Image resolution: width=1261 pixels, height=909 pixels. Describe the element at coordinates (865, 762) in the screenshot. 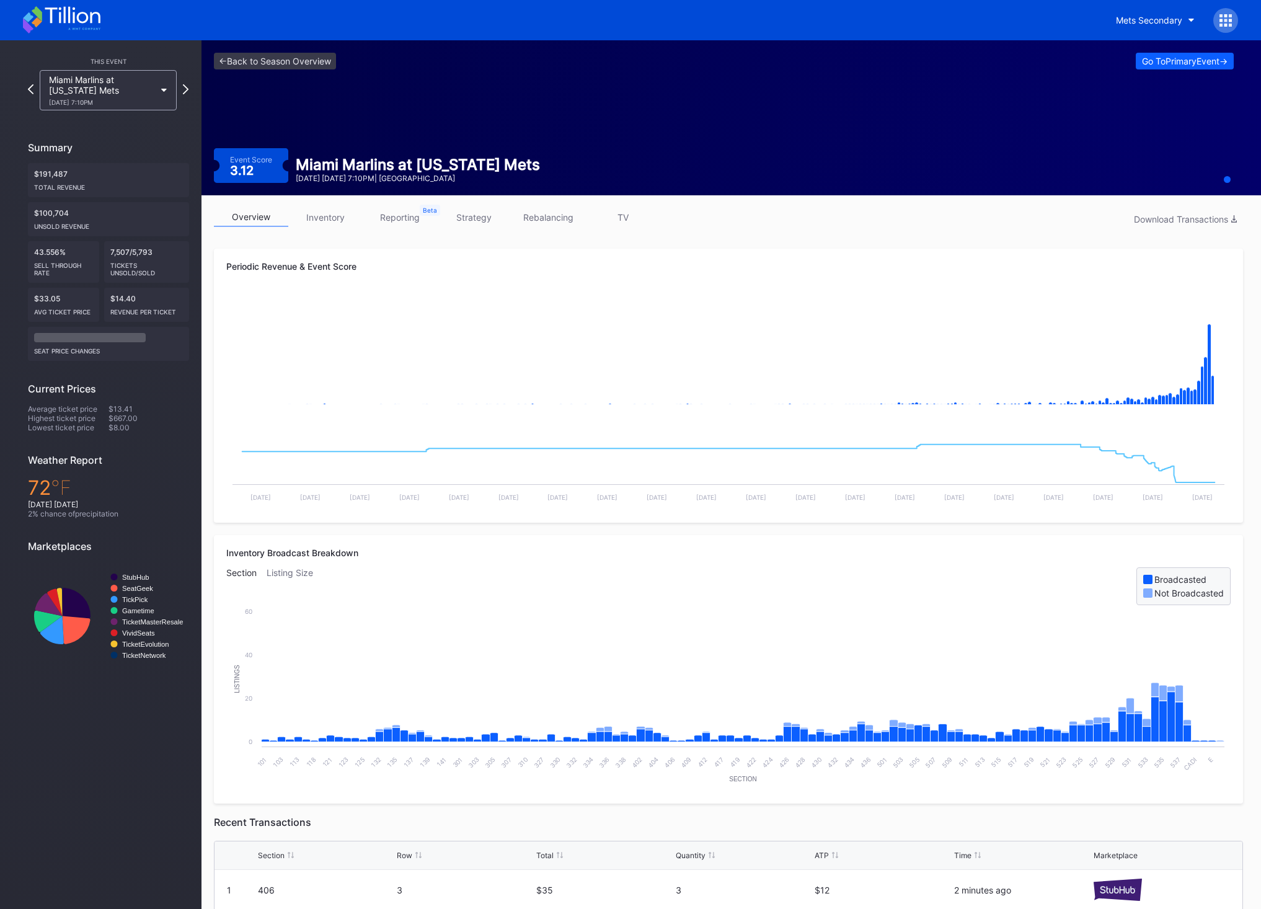

I see `text: 436` at that location.